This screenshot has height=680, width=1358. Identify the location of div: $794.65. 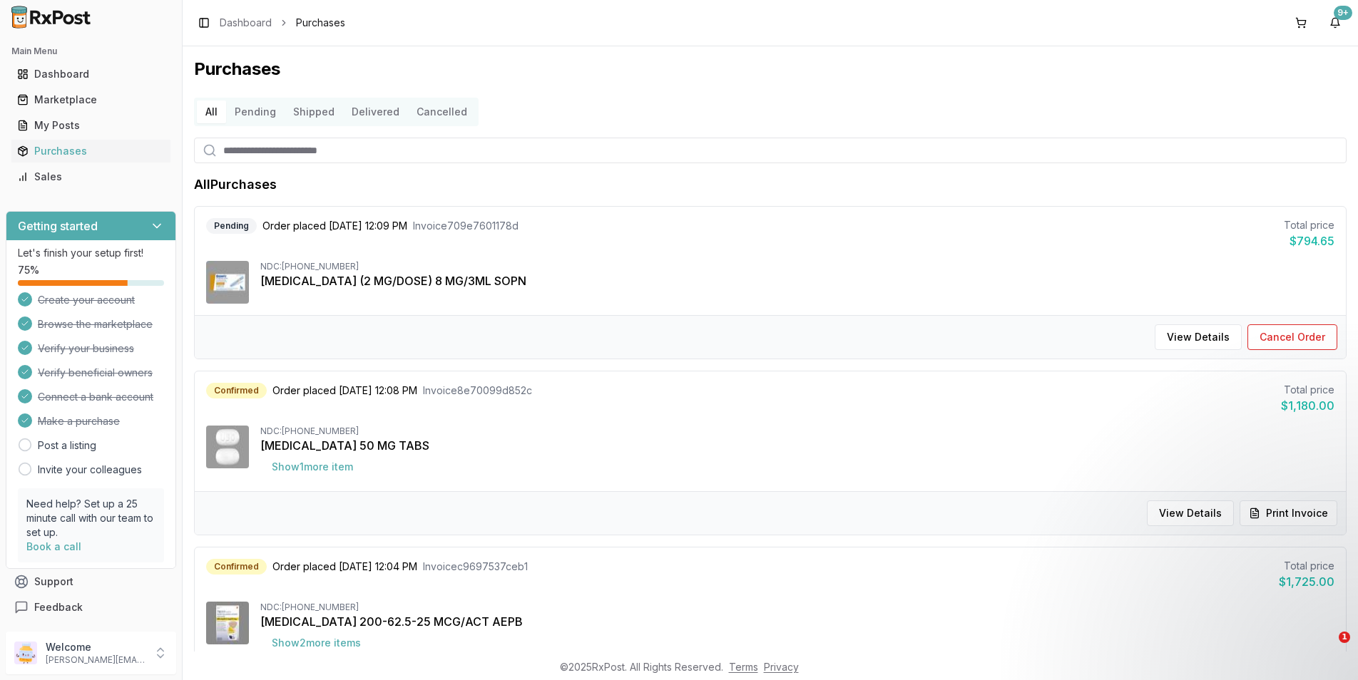
(1308, 241).